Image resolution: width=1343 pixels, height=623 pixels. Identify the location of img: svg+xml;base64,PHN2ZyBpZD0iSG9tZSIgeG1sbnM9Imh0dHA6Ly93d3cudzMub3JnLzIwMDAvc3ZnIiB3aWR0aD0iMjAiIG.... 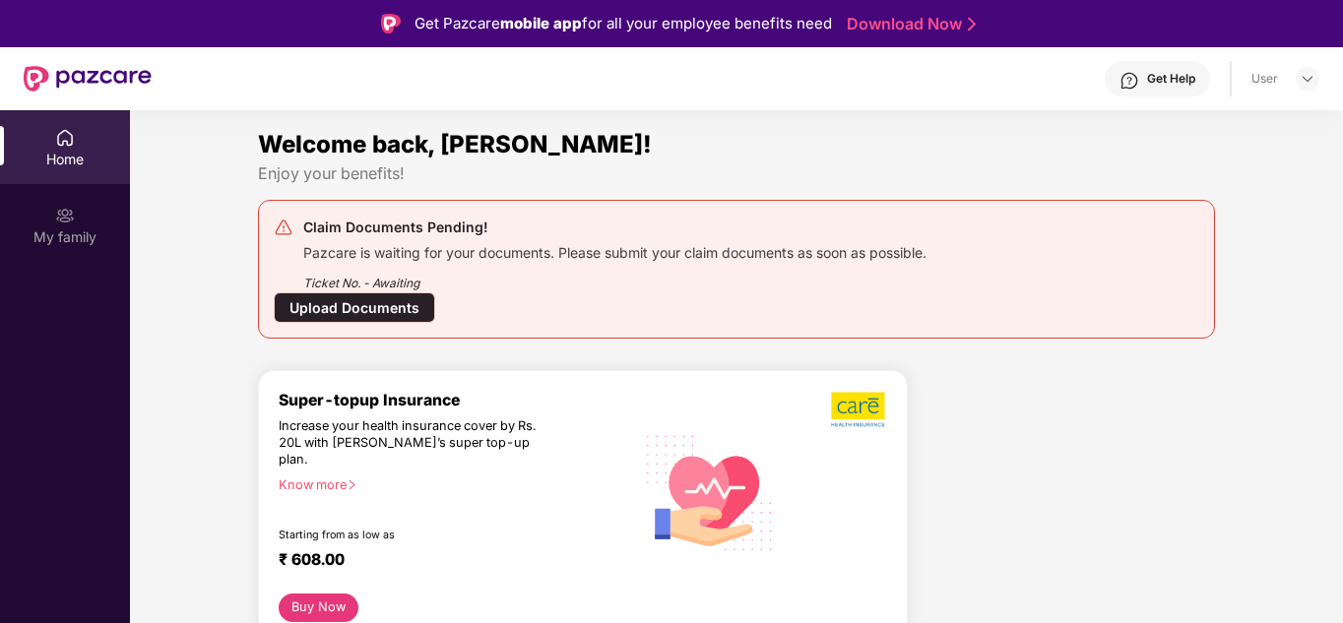
(65, 138).